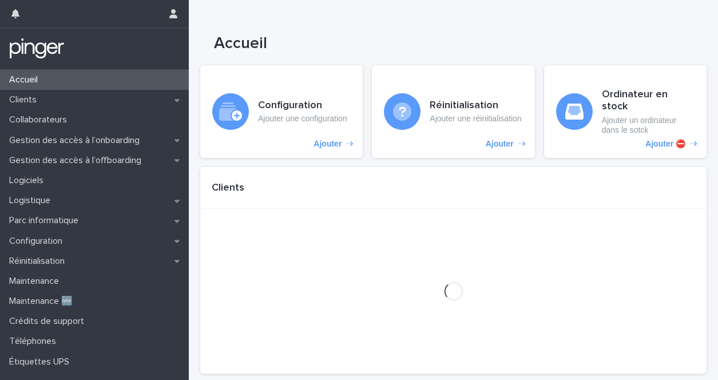  I want to click on h3: Ordinateur en stock, so click(648, 101).